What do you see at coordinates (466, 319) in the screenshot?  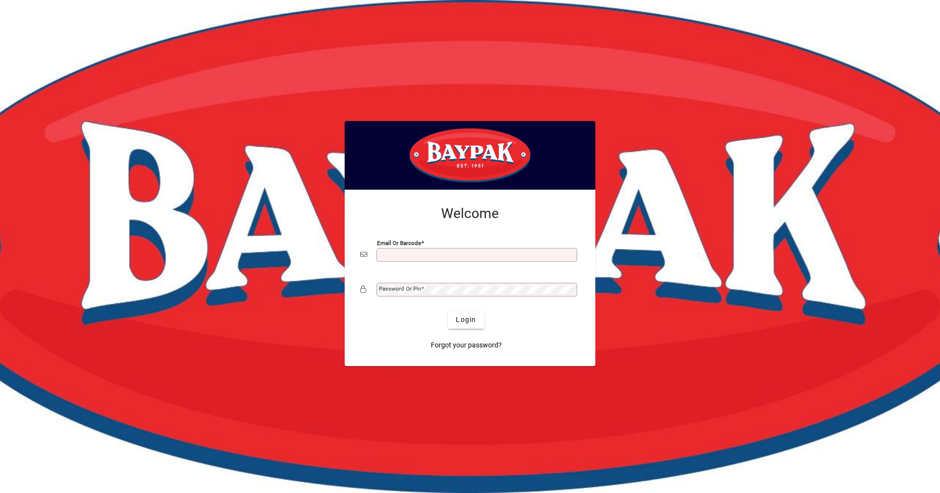 I see `span: Login` at bounding box center [466, 319].